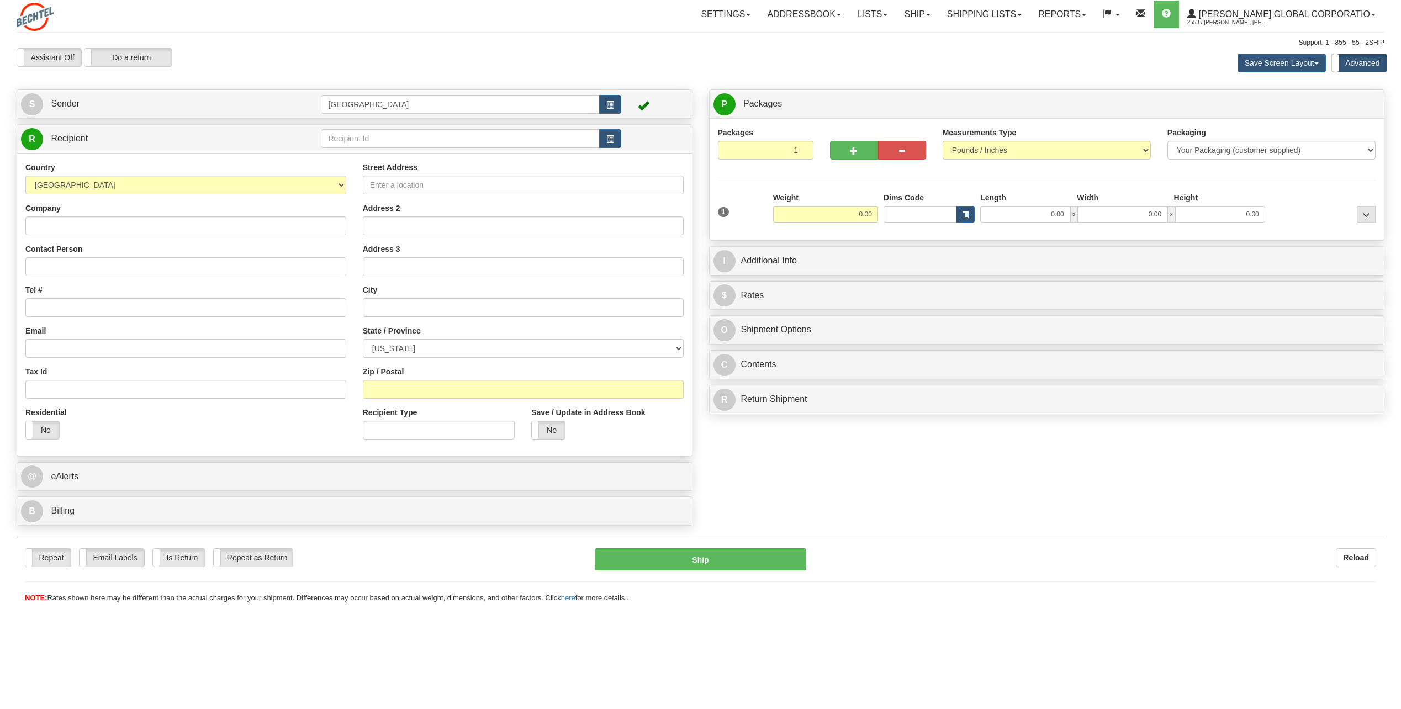 Image resolution: width=1401 pixels, height=709 pixels. What do you see at coordinates (128, 57) in the screenshot?
I see `label: Do a return` at bounding box center [128, 57].